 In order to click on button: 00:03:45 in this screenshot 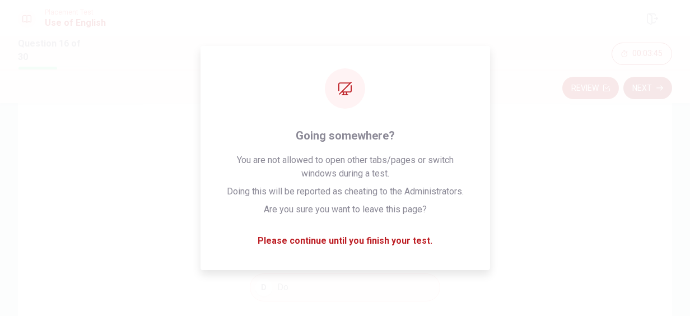, I will do `click(642, 54)`.